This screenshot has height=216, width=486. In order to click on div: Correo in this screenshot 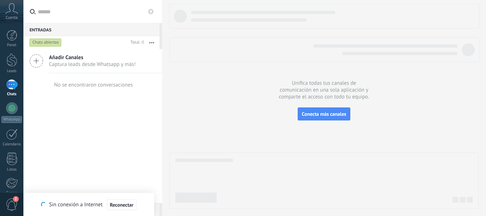, I will do `click(12, 193)`.